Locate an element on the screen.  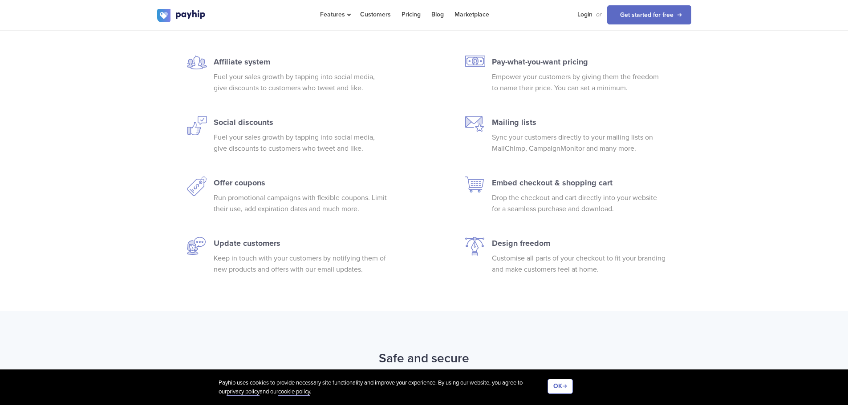
p: Offer coupons is located at coordinates (300, 183).